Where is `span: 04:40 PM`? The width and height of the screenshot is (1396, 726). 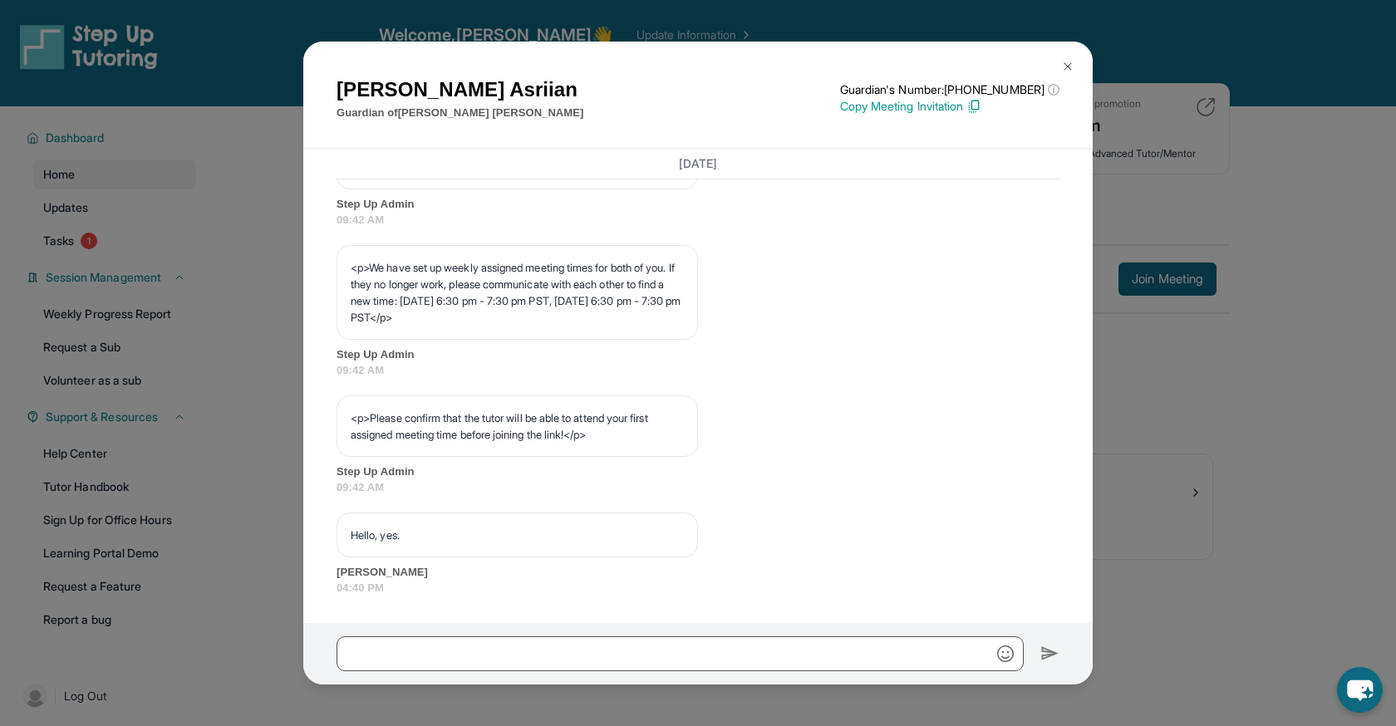
span: 04:40 PM is located at coordinates (698, 588).